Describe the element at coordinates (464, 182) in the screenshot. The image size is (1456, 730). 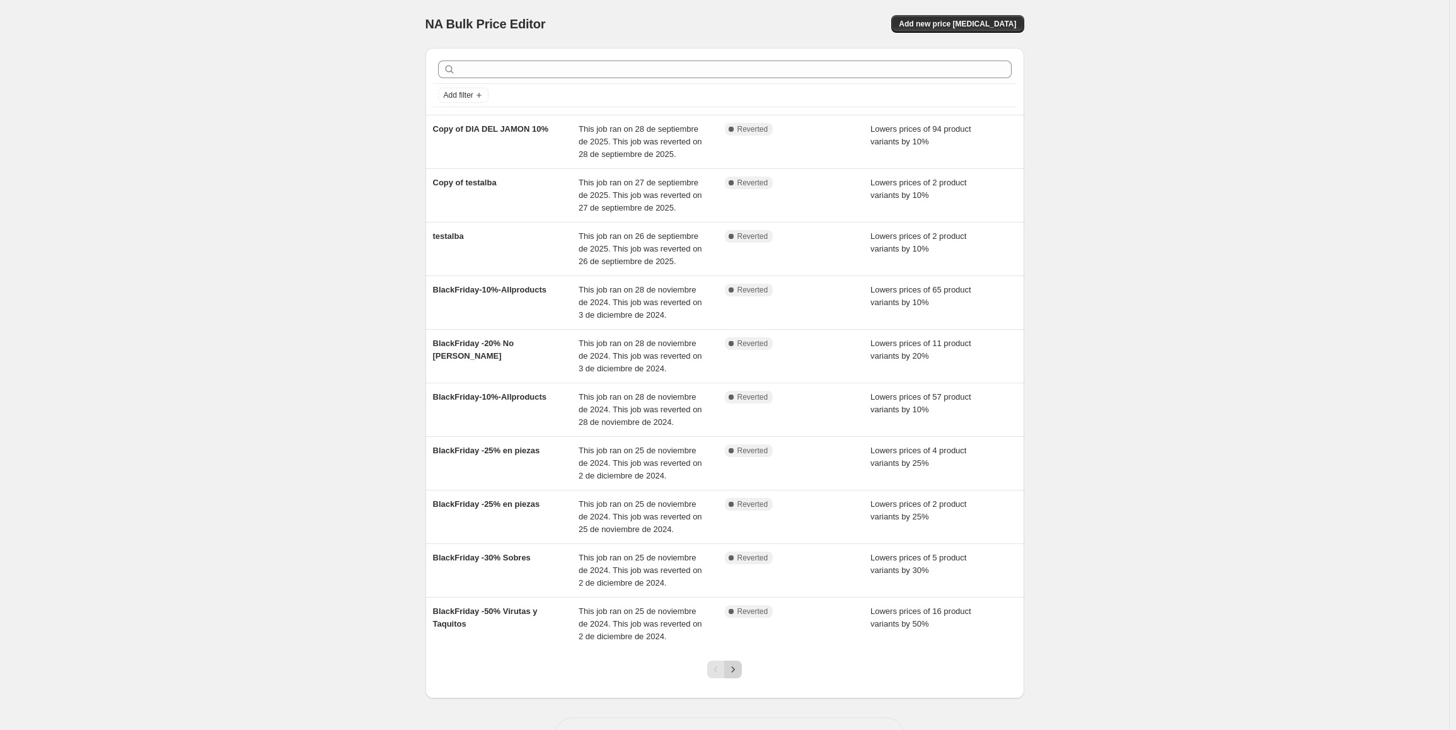
I see `span: Copy of testalba` at that location.